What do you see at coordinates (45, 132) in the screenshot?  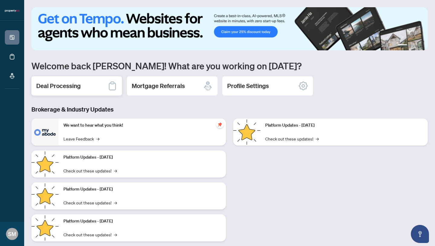 I see `img: We want to hear what you think!` at bounding box center [45, 132].